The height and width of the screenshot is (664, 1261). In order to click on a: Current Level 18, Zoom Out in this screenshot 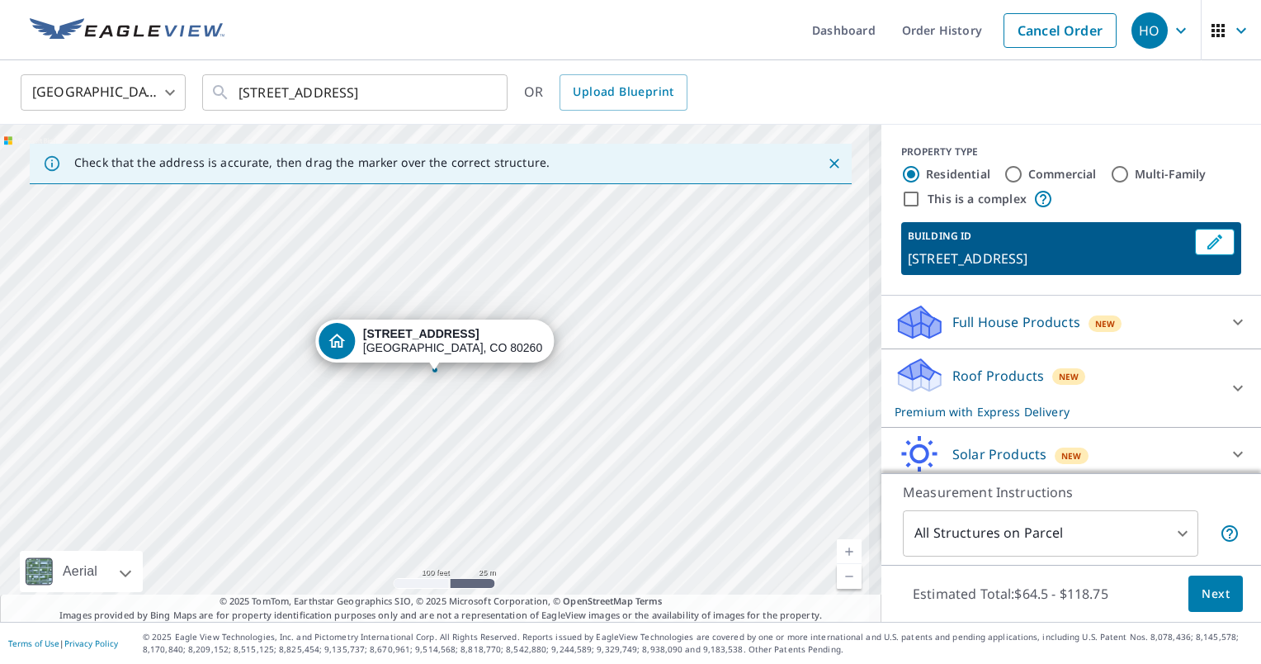, I will do `click(849, 576)`.